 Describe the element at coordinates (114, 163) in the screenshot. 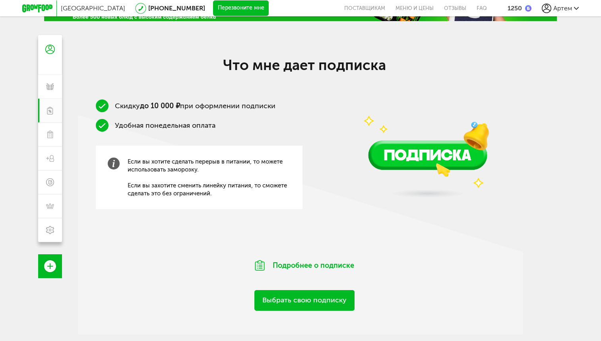

I see `img: info-grey.b4c3b60.svg` at that location.